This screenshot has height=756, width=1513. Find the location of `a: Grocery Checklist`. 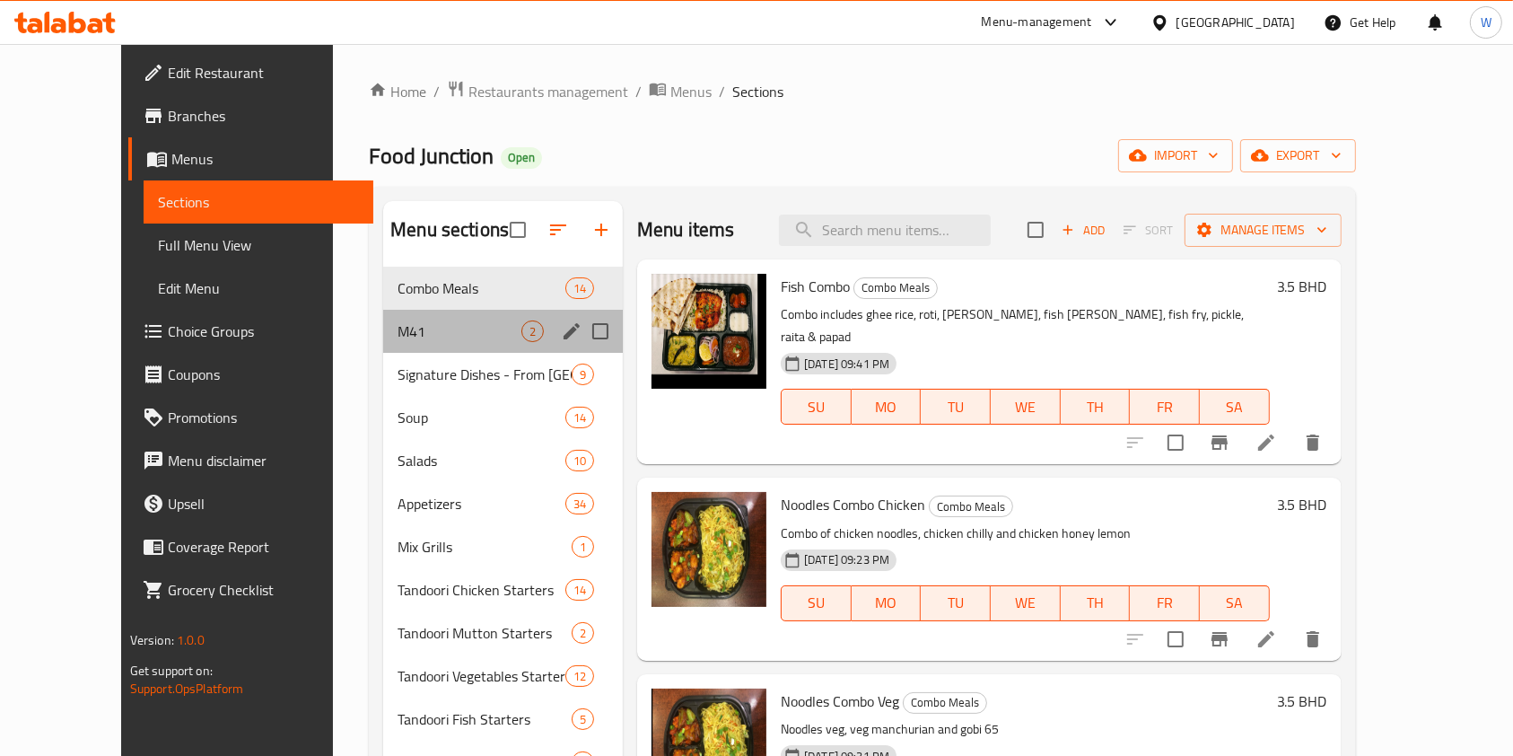

a: Grocery Checklist is located at coordinates (251, 590).